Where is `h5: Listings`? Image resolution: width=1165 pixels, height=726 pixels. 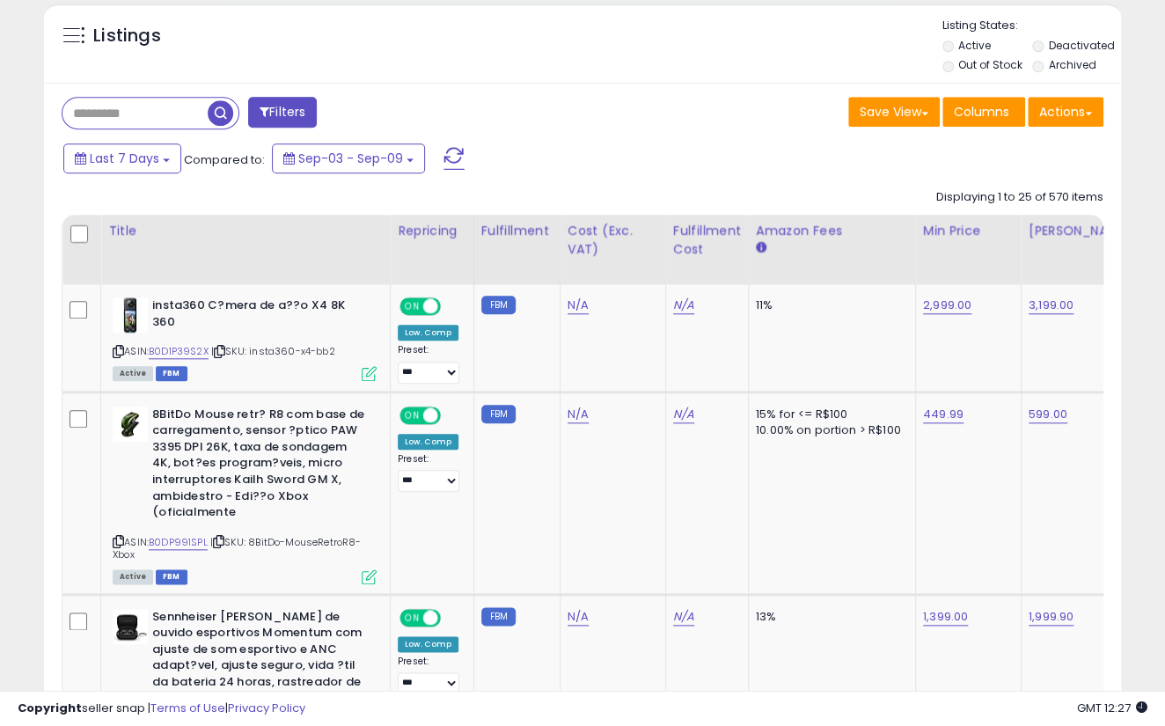
h5: Listings is located at coordinates (127, 36).